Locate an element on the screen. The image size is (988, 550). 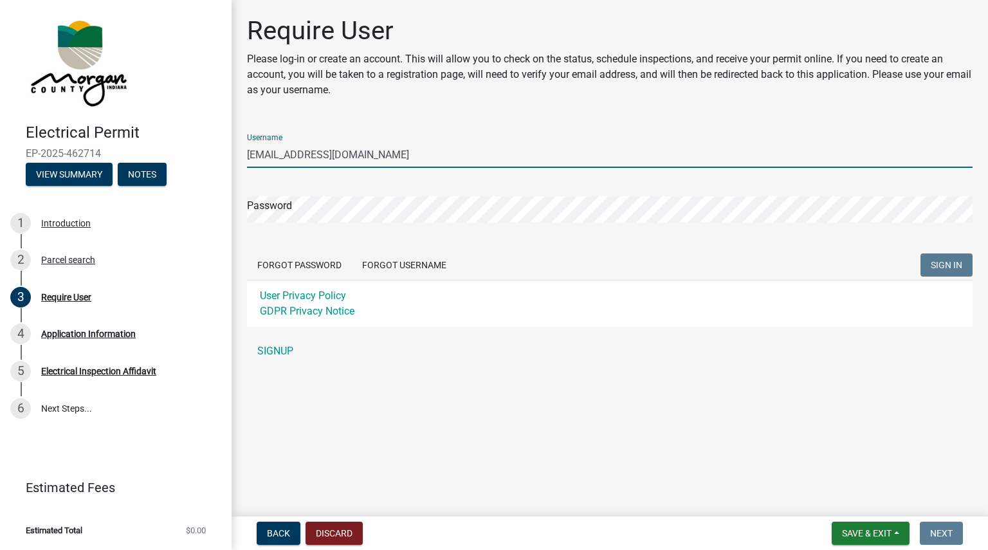
div: 3 is located at coordinates (21, 297).